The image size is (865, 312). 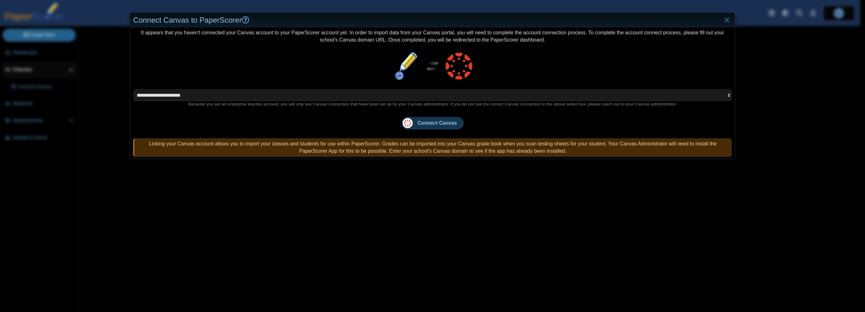 I want to click on button: Connect Canvas, so click(x=432, y=123).